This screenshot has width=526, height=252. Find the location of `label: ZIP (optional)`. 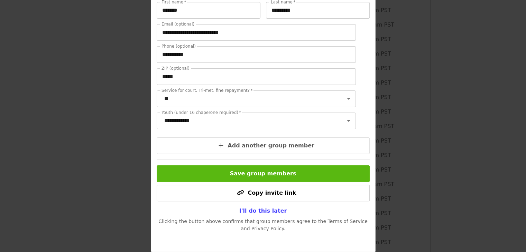

label: ZIP (optional) is located at coordinates (175, 68).